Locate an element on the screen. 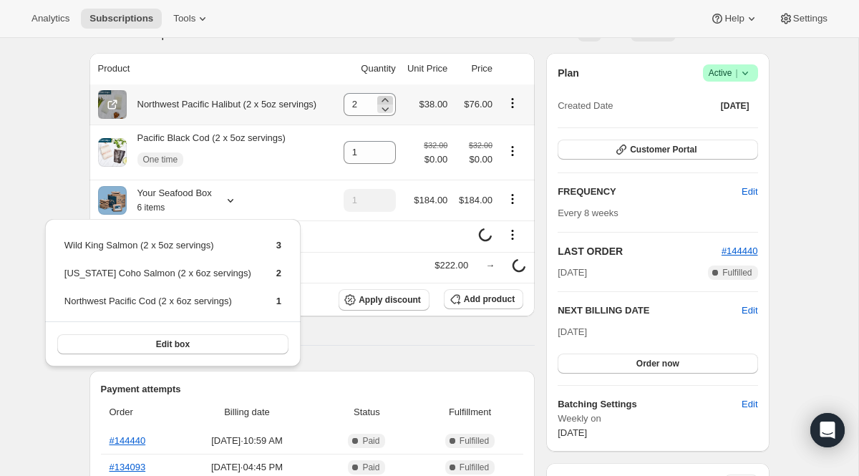 This screenshot has height=476, width=859. h2: Plan is located at coordinates (568, 73).